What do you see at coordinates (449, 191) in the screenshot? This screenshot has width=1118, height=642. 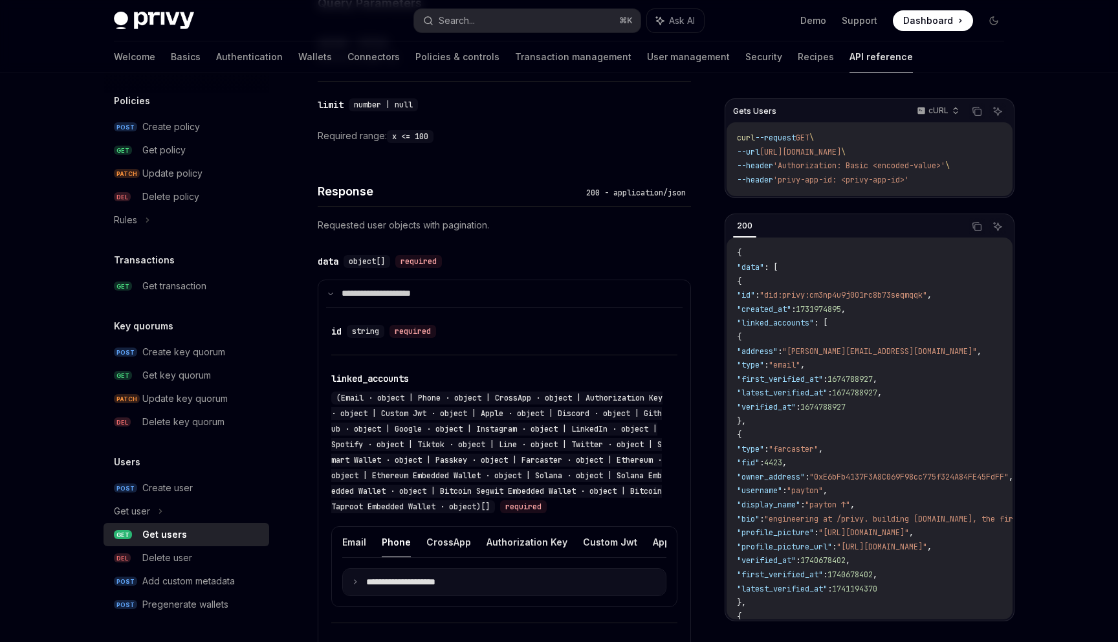 I see `h4: Response` at bounding box center [449, 191].